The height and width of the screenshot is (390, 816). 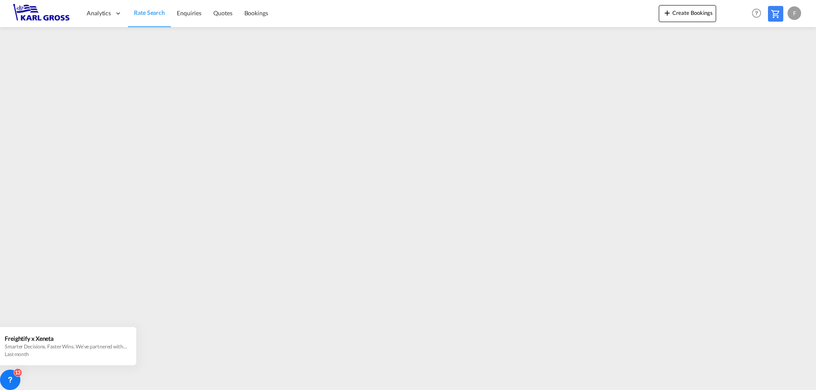 What do you see at coordinates (794, 13) in the screenshot?
I see `div: F` at bounding box center [794, 13].